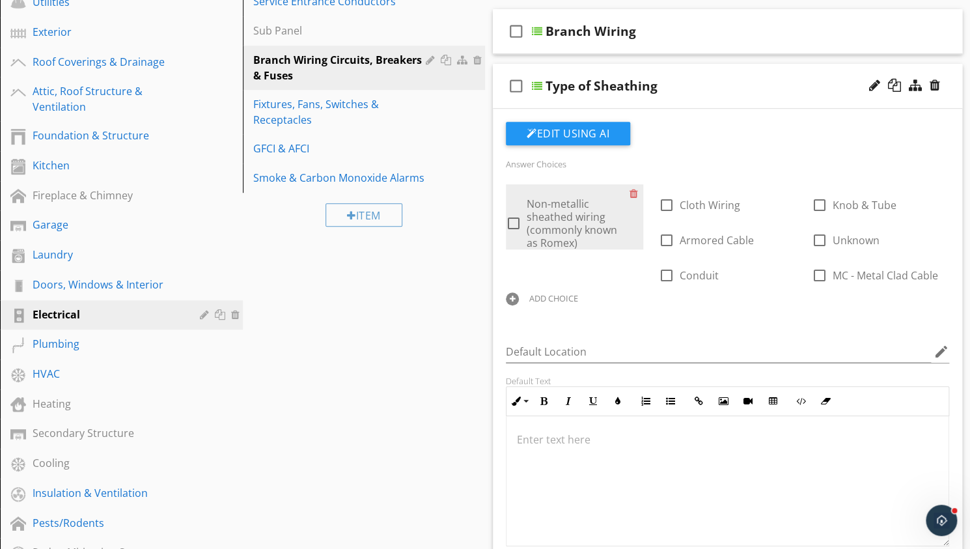  What do you see at coordinates (593, 401) in the screenshot?
I see `button: Underline (⌘U)` at bounding box center [593, 401].